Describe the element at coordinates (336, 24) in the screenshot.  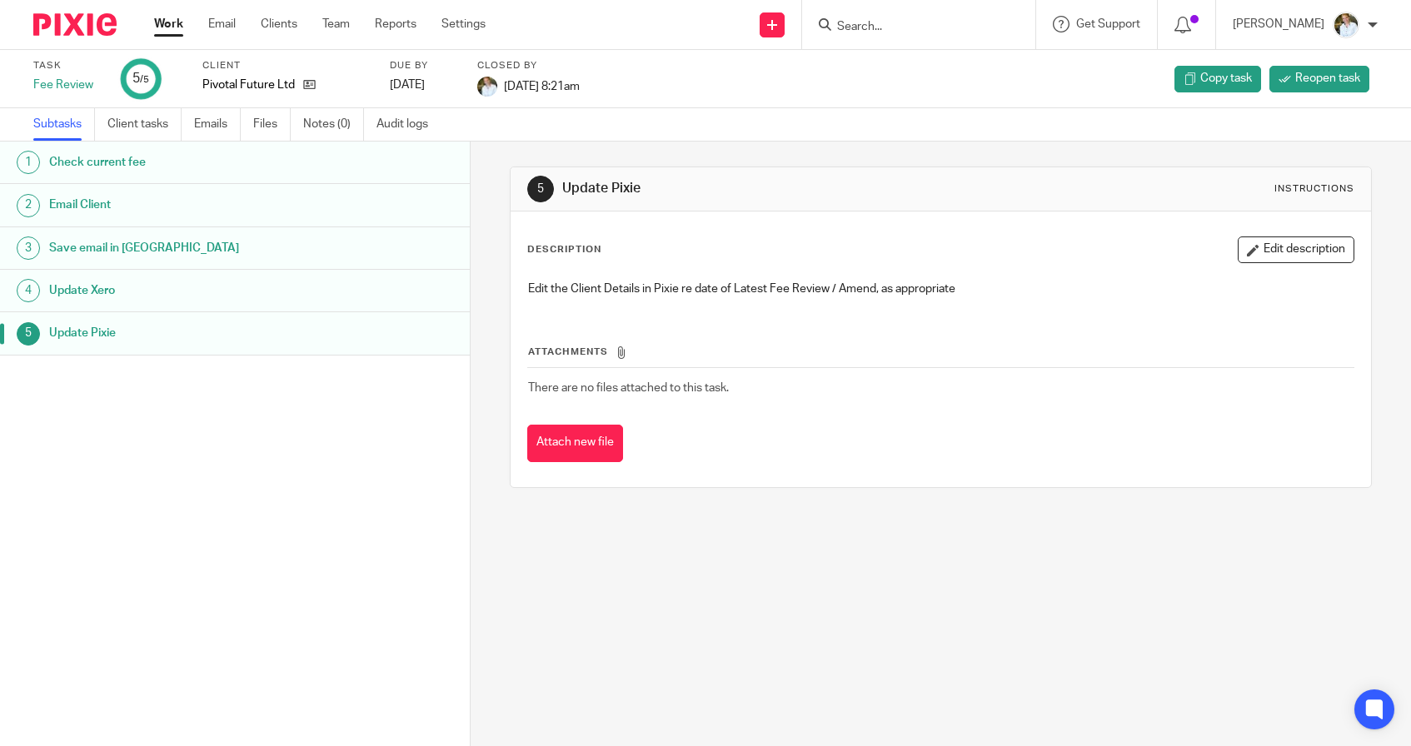
I see `a: Team` at that location.